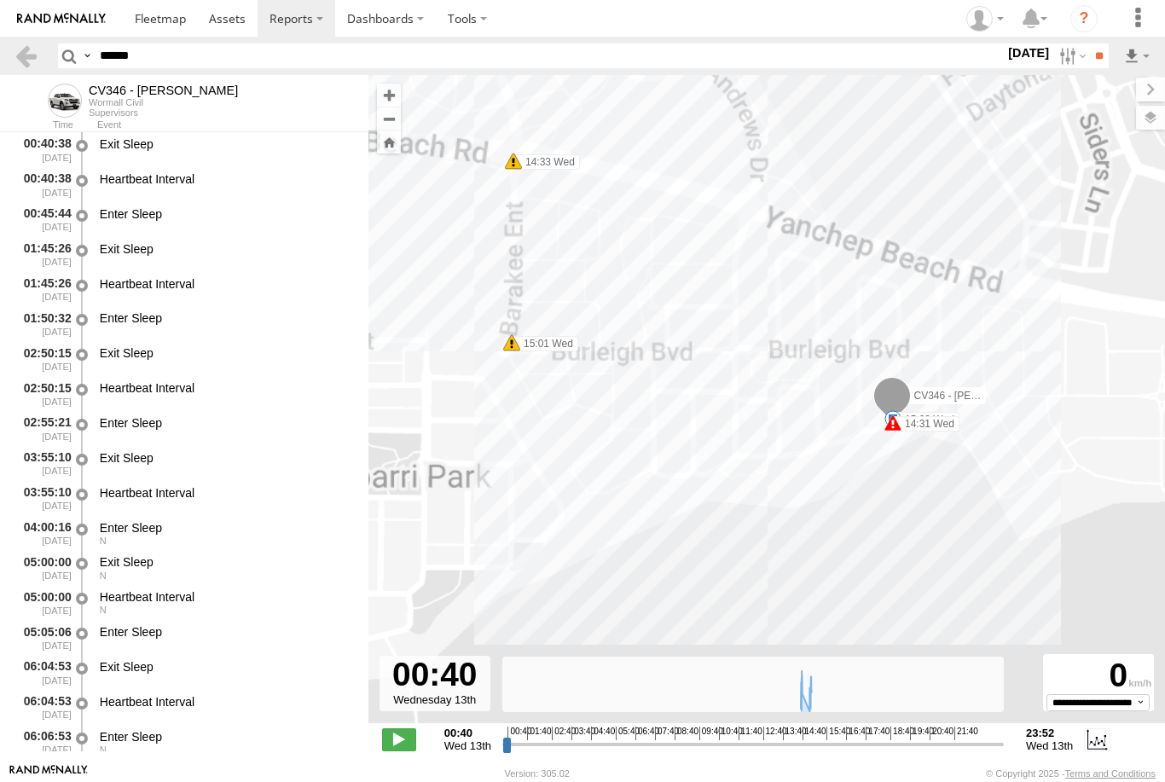  Describe the element at coordinates (44, 125) in the screenshot. I see `div: Time` at that location.